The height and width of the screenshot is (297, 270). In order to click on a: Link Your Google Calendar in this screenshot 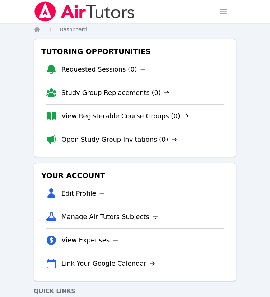, I will do `click(108, 263)`.